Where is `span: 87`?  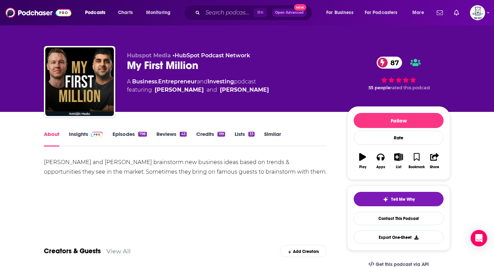
span: 87 is located at coordinates (393, 62).